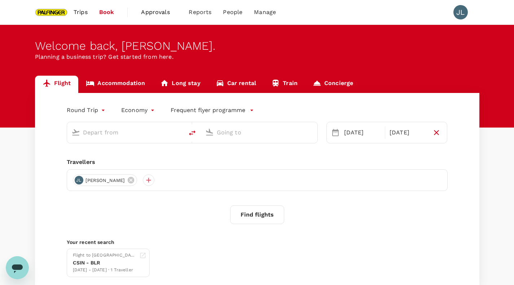 This screenshot has height=285, width=514. I want to click on button: Frequent flyer programme, so click(212, 110).